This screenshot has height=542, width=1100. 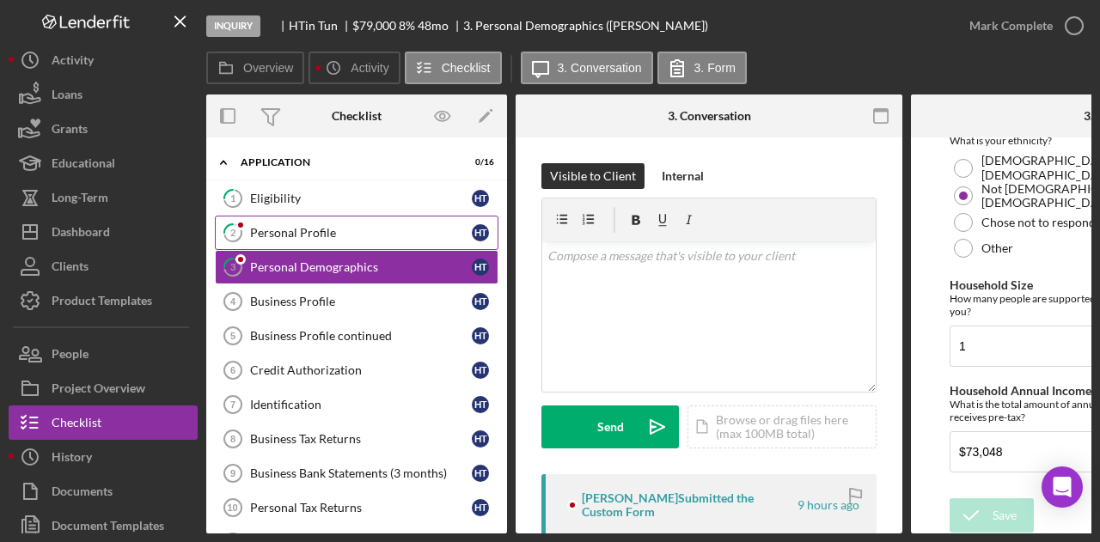 What do you see at coordinates (103, 266) in the screenshot?
I see `button: Clients` at bounding box center [103, 266].